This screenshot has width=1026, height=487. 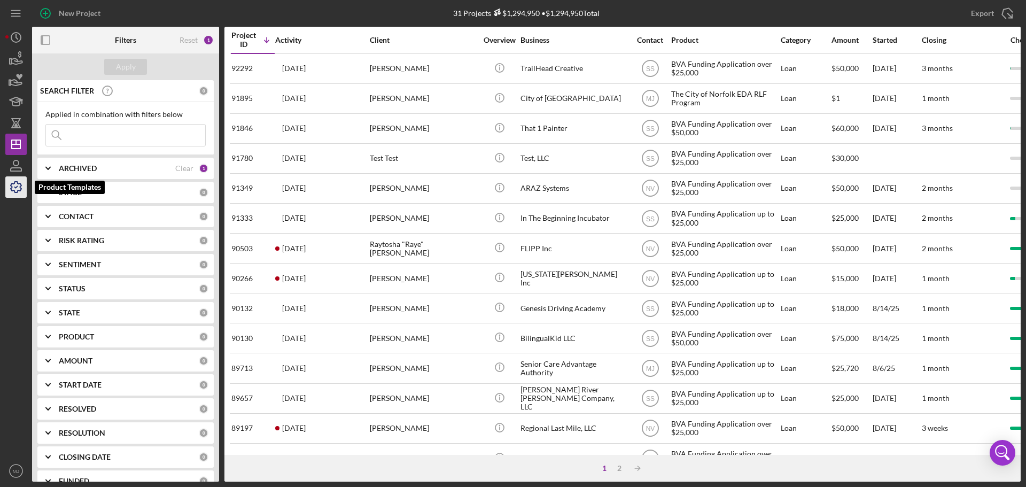 What do you see at coordinates (574, 128) in the screenshot?
I see `div: That 1 Painter` at bounding box center [574, 128].